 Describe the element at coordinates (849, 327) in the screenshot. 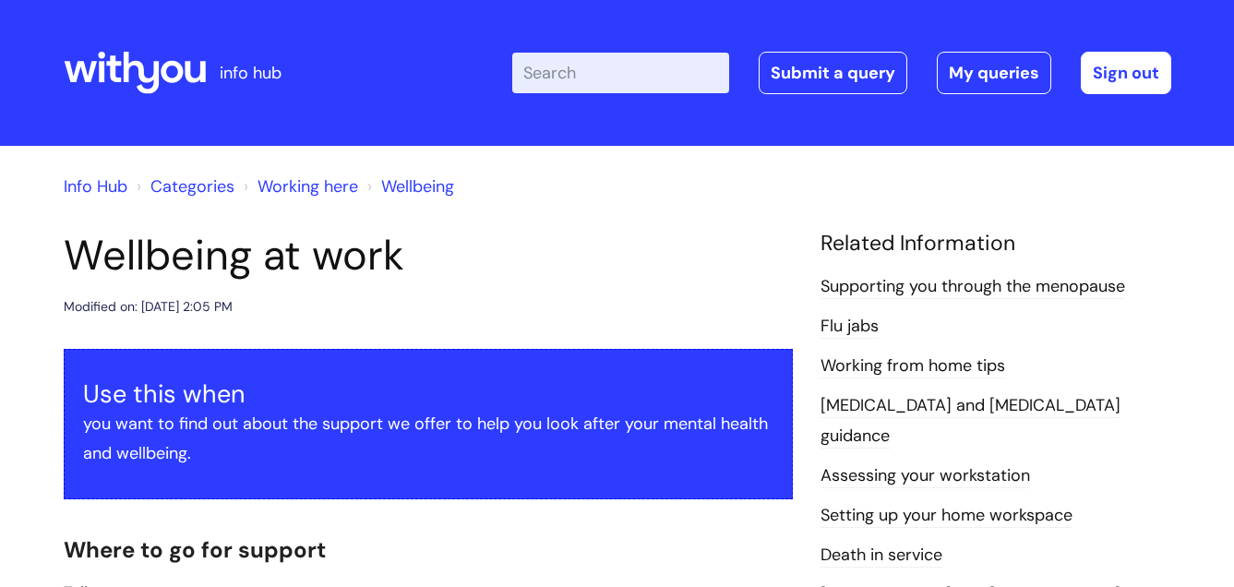

I see `a: Flu jabs` at that location.